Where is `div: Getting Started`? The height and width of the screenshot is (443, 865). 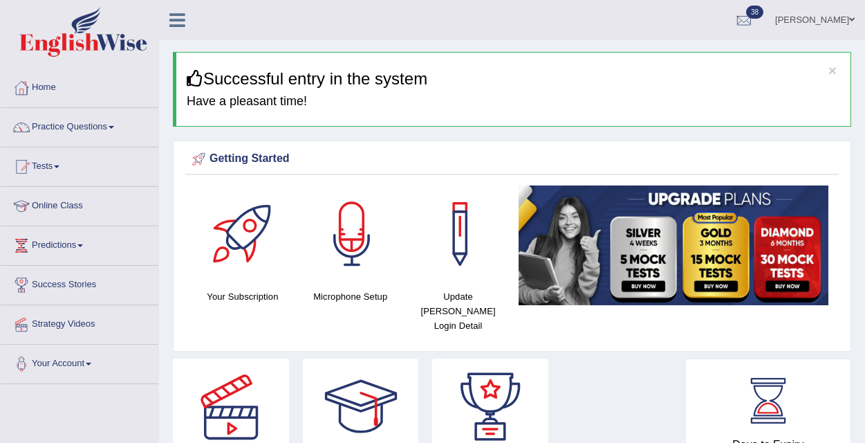
div: Getting Started is located at coordinates (512, 159).